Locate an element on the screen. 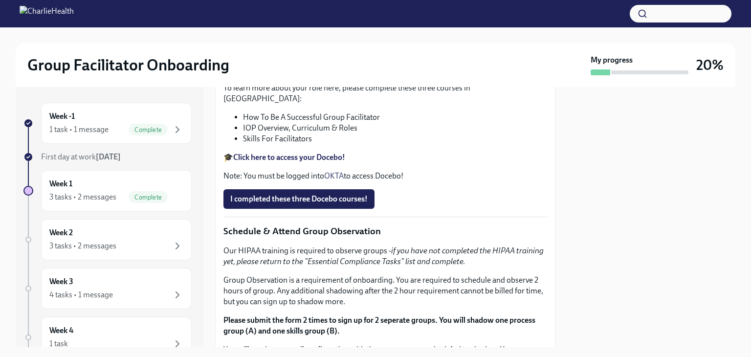 The image size is (751, 357). h6: Week 1 is located at coordinates (61, 184).